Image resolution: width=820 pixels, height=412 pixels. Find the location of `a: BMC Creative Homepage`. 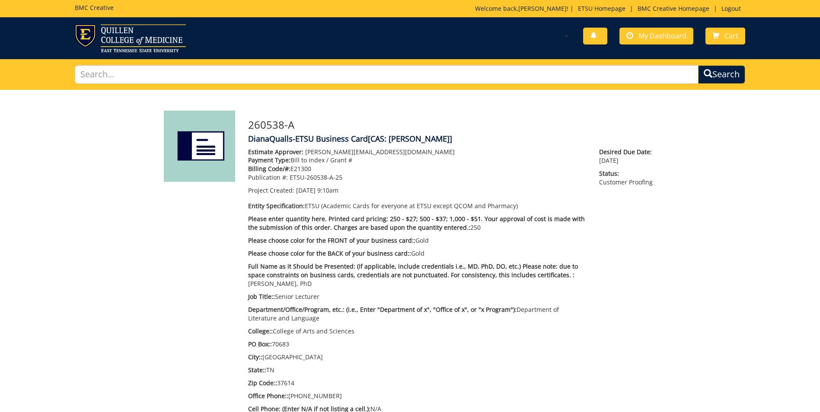

a: BMC Creative Homepage is located at coordinates (673, 8).